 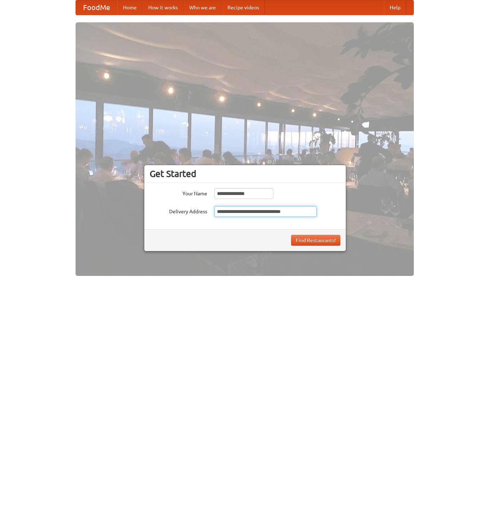 I want to click on a: How it works, so click(x=163, y=8).